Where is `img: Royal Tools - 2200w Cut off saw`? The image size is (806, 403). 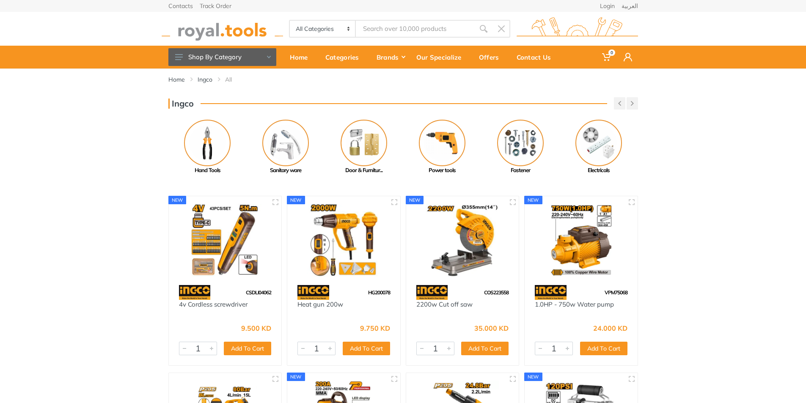
img: Royal Tools - 2200w Cut off saw is located at coordinates (463, 240).